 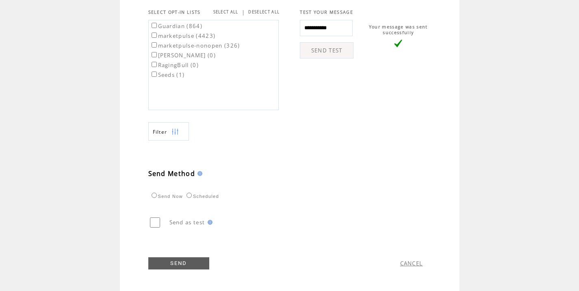 What do you see at coordinates (174, 12) in the screenshot?
I see `span: SELECT OPT-IN LISTS` at bounding box center [174, 12].